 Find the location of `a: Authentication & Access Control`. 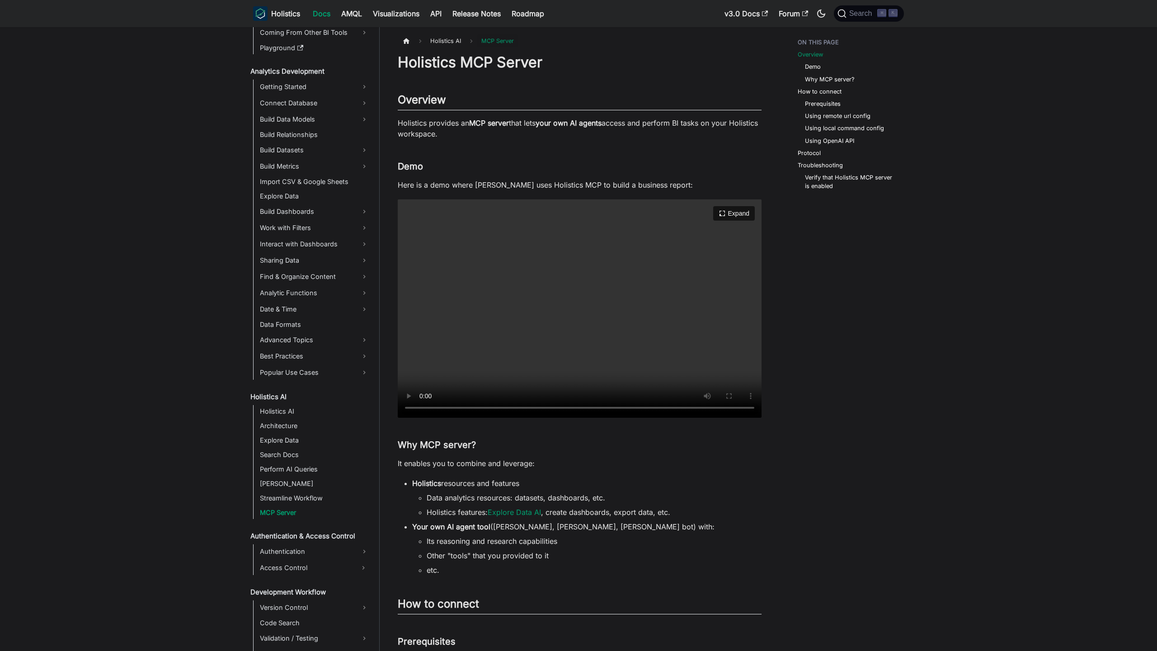

a: Authentication & Access Control is located at coordinates (310, 536).